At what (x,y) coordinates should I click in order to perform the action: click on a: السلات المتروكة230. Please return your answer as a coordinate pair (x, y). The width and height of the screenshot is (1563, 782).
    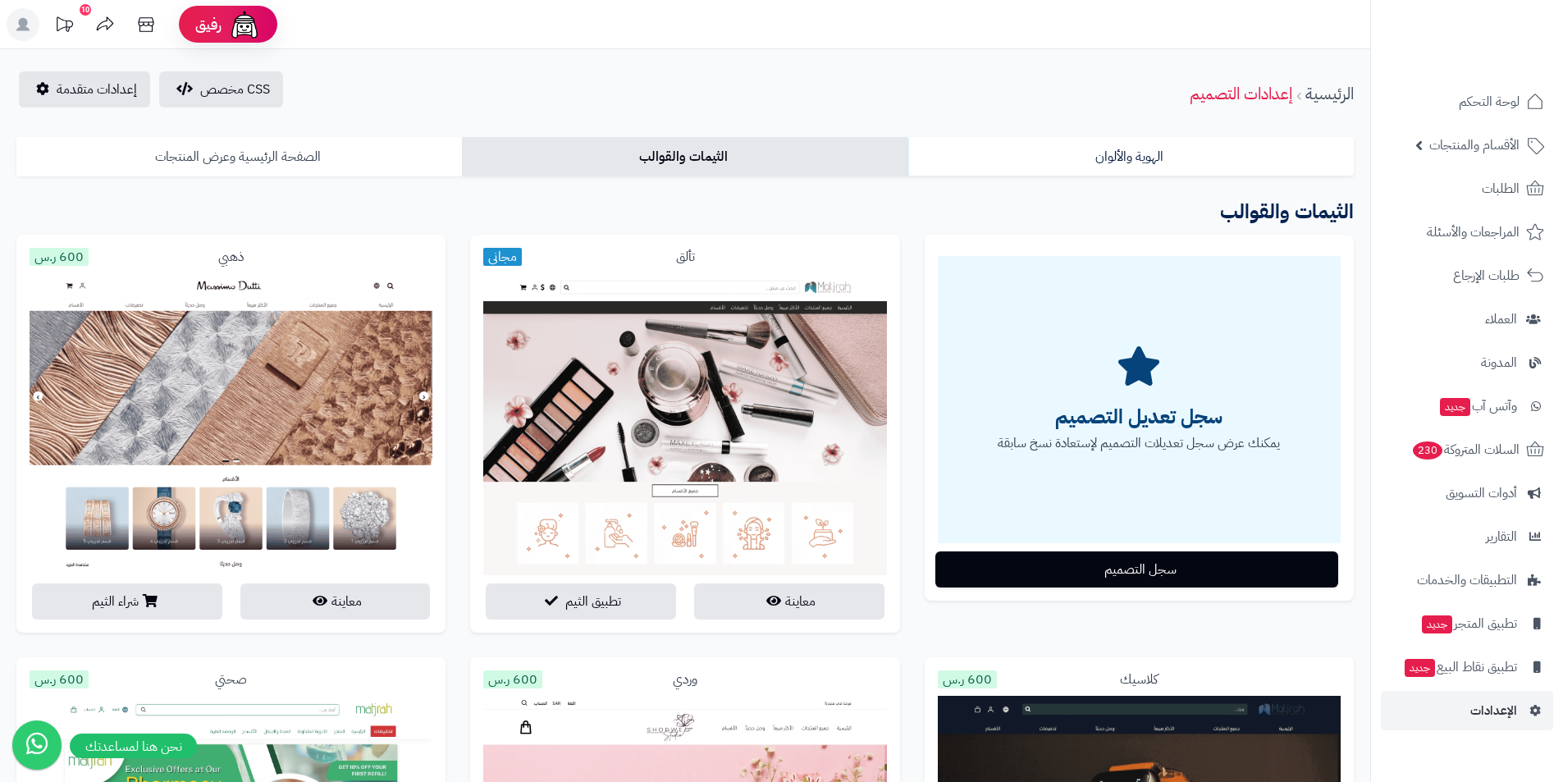
    Looking at the image, I should click on (1467, 450).